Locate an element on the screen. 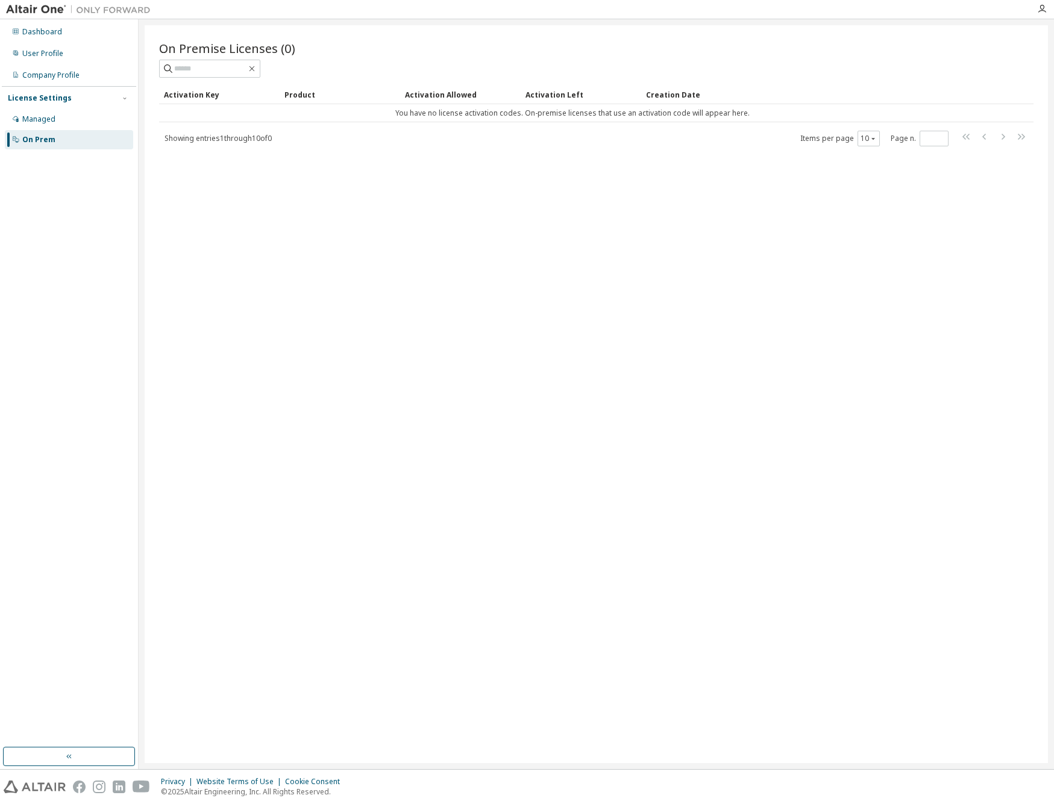 This screenshot has width=1054, height=804. div: Activation Allowed is located at coordinates (460, 95).